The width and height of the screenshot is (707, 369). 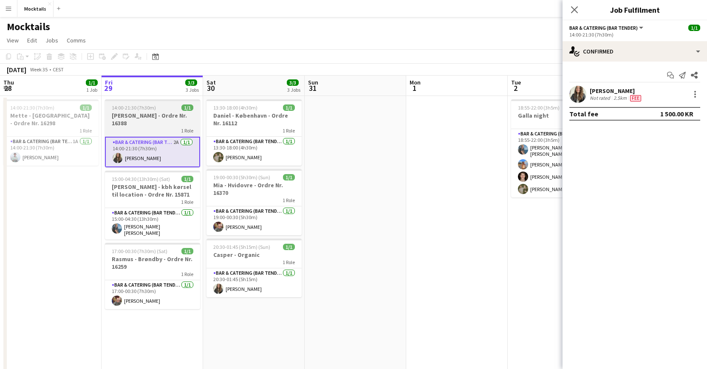 What do you see at coordinates (539, 107) in the screenshot?
I see `span: 18:55-22:00 (3h5m)` at bounding box center [539, 107].